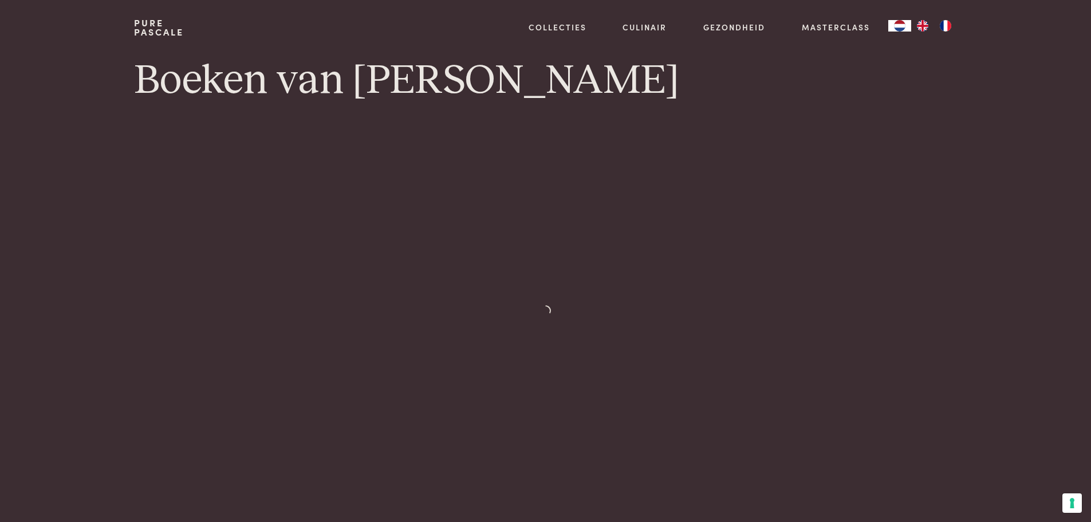  Describe the element at coordinates (1072, 503) in the screenshot. I see `button: Uw voorkeuren voor toestemming voor trackingtechnologieën` at that location.